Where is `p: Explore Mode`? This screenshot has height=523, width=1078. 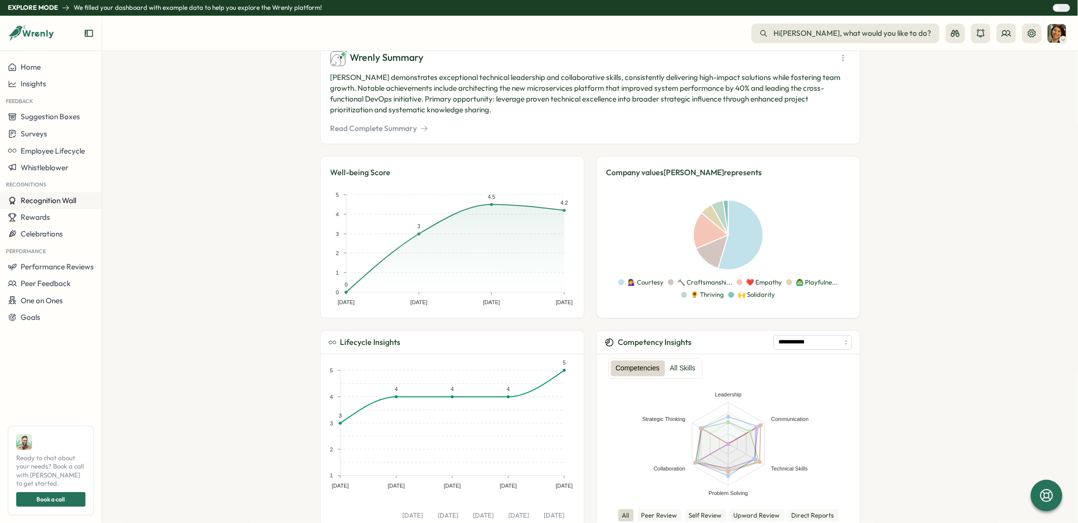
p: Explore Mode is located at coordinates (33, 8).